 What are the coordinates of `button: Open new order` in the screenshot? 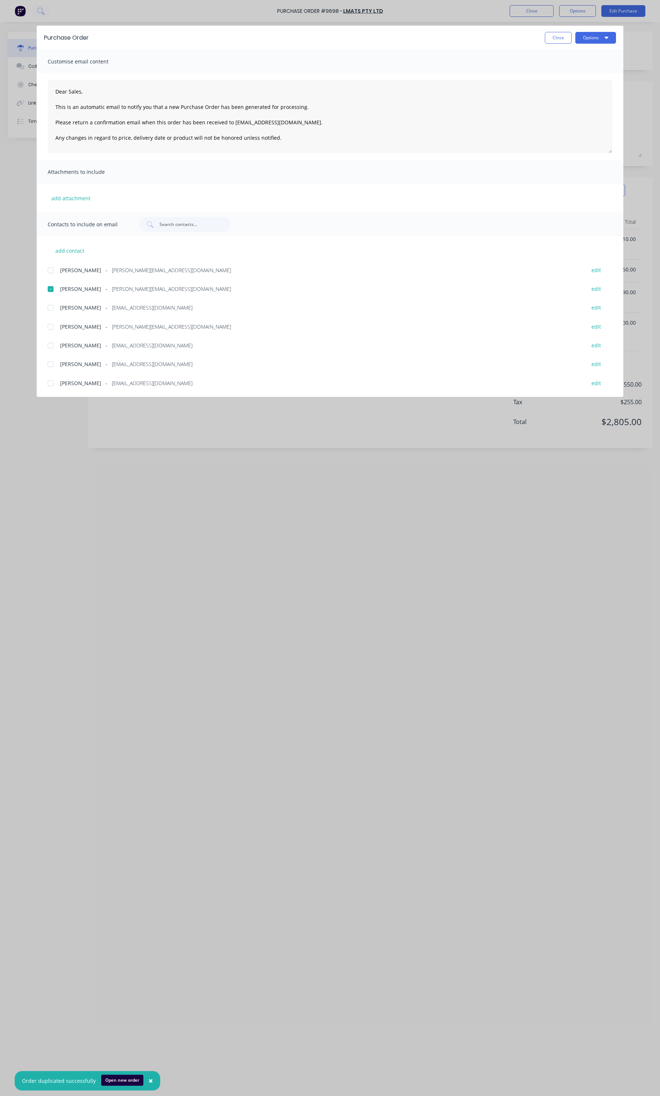 It's located at (122, 1080).